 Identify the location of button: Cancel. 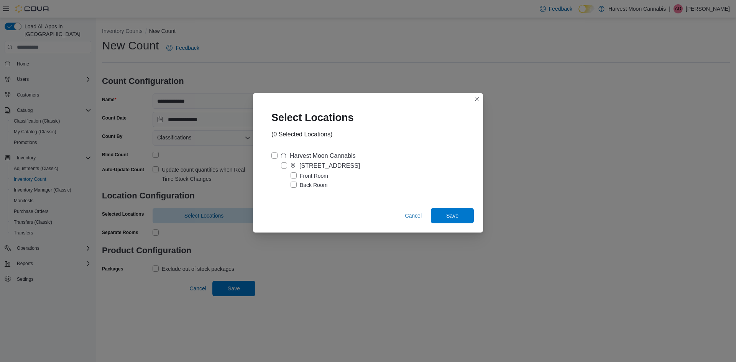
(414, 216).